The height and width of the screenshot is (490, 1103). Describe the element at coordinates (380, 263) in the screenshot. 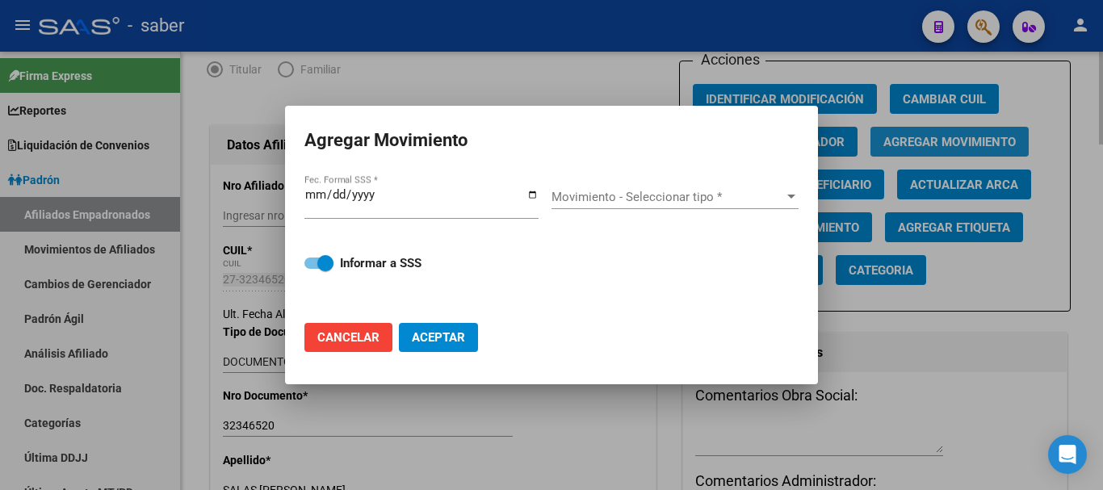

I see `strong: Informar a SSS` at that location.